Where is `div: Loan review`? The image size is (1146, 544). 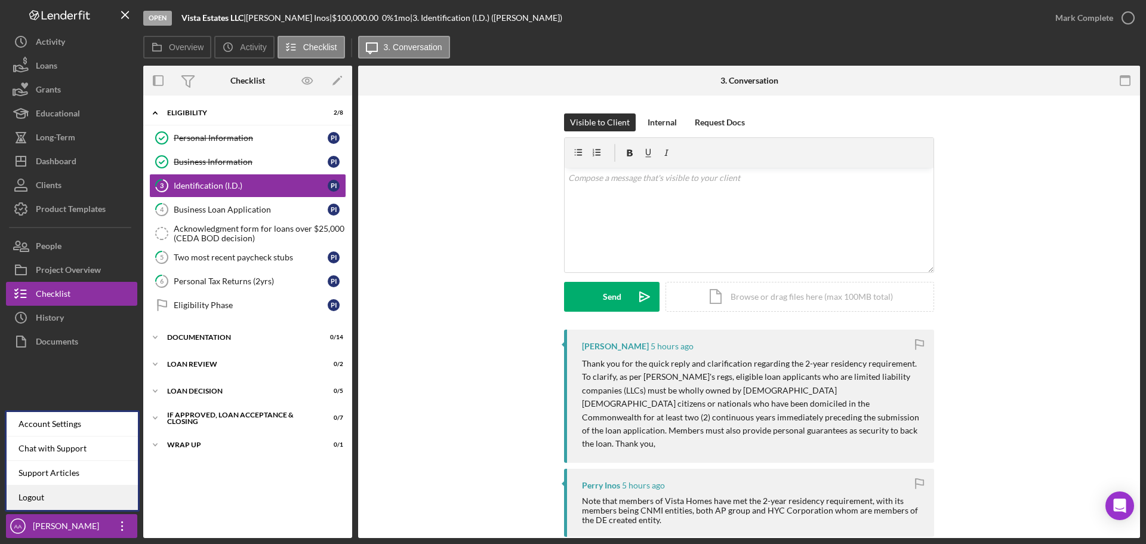
div: Loan review is located at coordinates (240, 364).